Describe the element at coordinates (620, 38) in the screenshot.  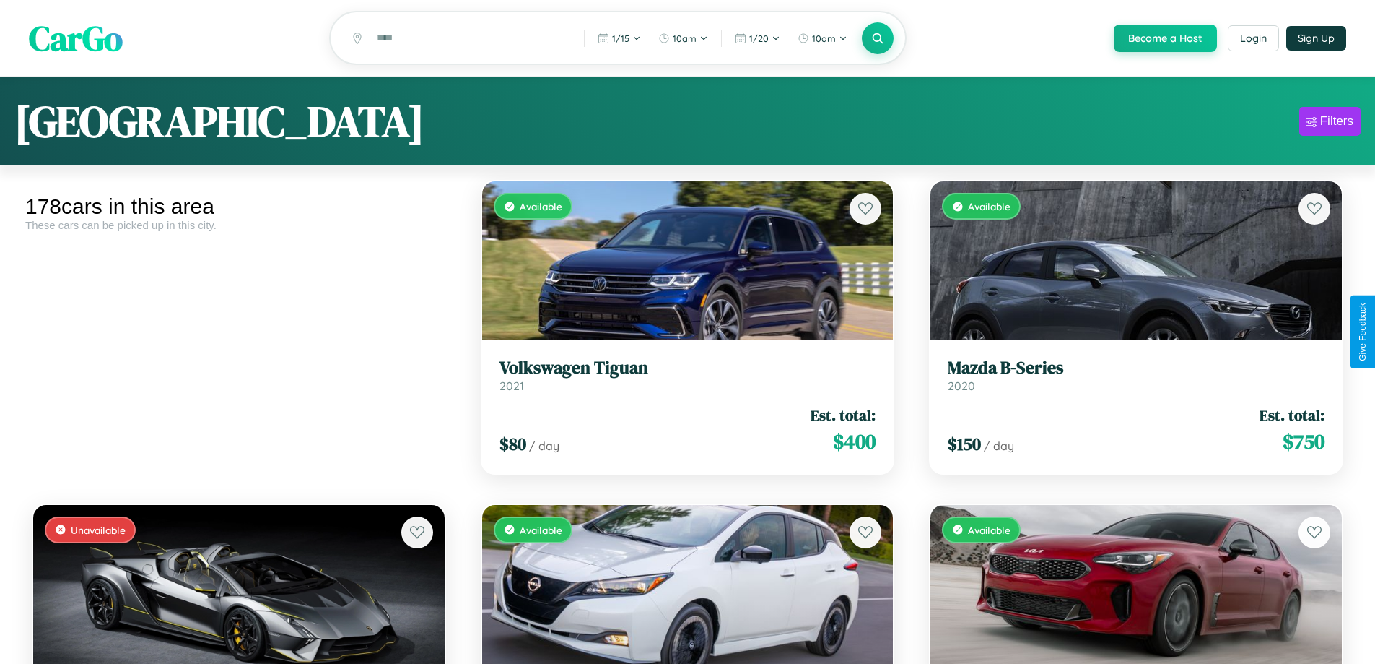
I see `button: 1/15` at that location.